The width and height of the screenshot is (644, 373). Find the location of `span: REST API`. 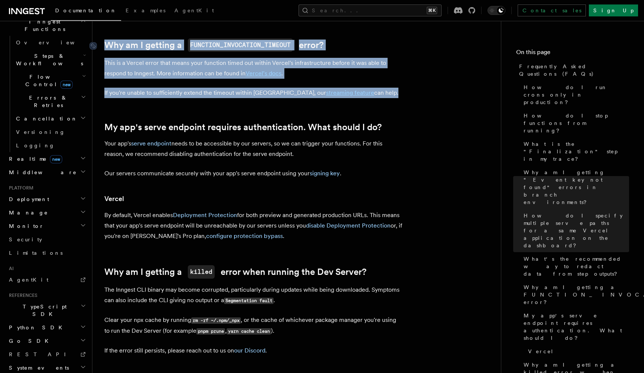

span: REST API is located at coordinates (41, 354).